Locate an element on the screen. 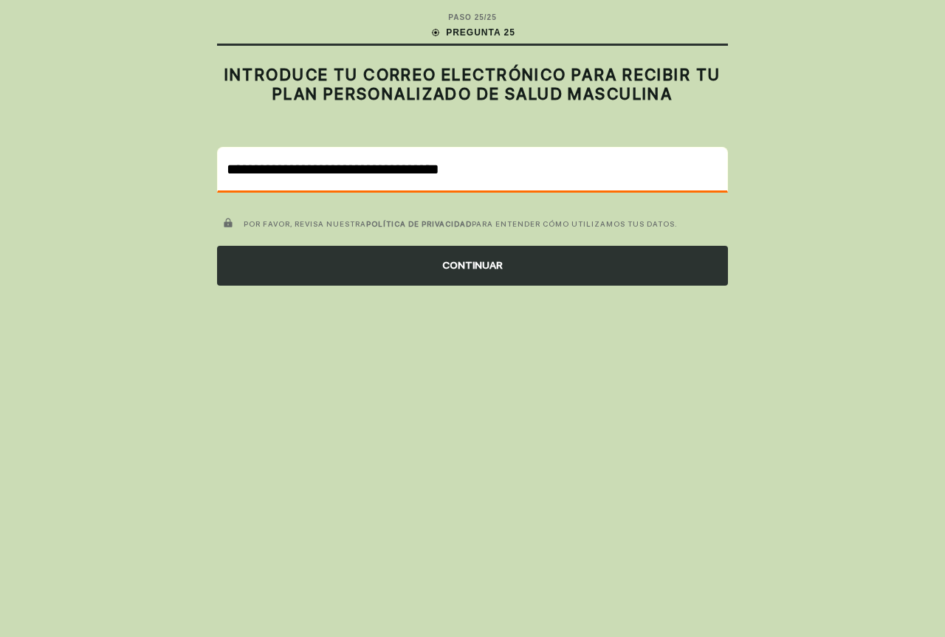 The image size is (945, 637). font: PREGUNTA 25 is located at coordinates (480, 32).